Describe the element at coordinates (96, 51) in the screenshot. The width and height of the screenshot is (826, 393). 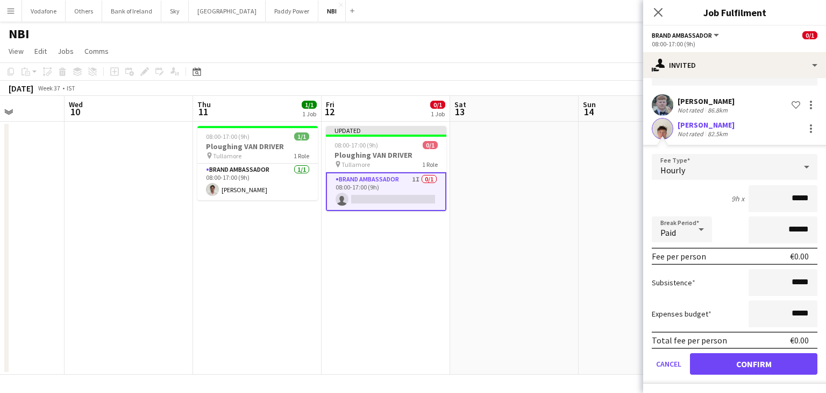
I see `span: Comms` at that location.